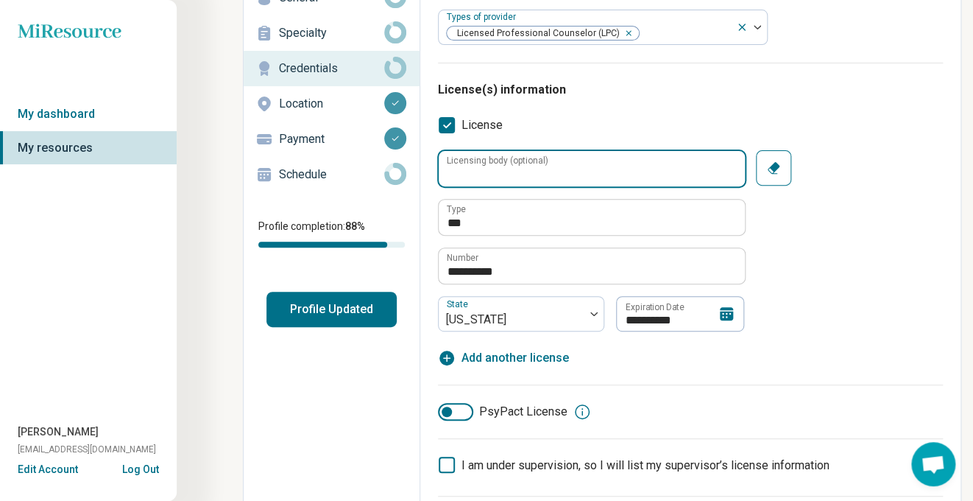 The image size is (973, 501). Describe the element at coordinates (48, 469) in the screenshot. I see `button: Edit Account` at that location.